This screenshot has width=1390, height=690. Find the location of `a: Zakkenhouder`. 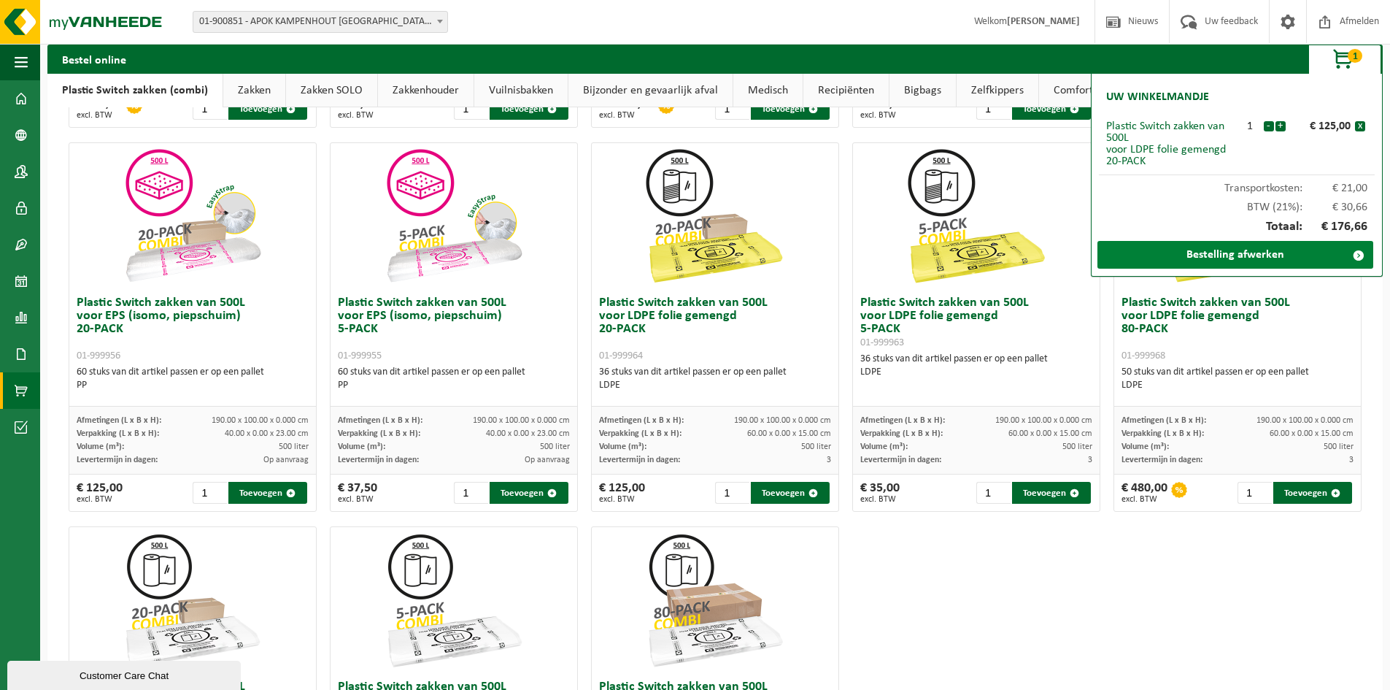

a: Zakkenhouder is located at coordinates (425, 90).